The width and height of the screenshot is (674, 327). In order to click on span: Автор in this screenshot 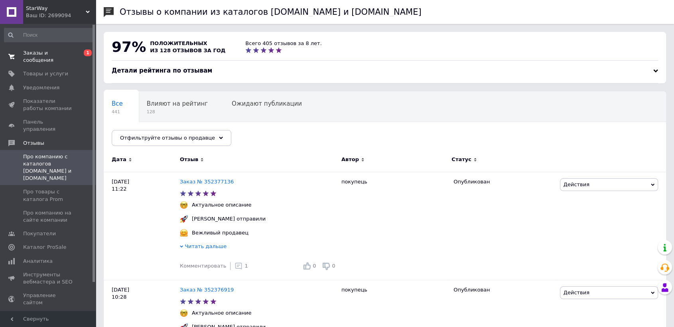, I will do `click(350, 160)`.